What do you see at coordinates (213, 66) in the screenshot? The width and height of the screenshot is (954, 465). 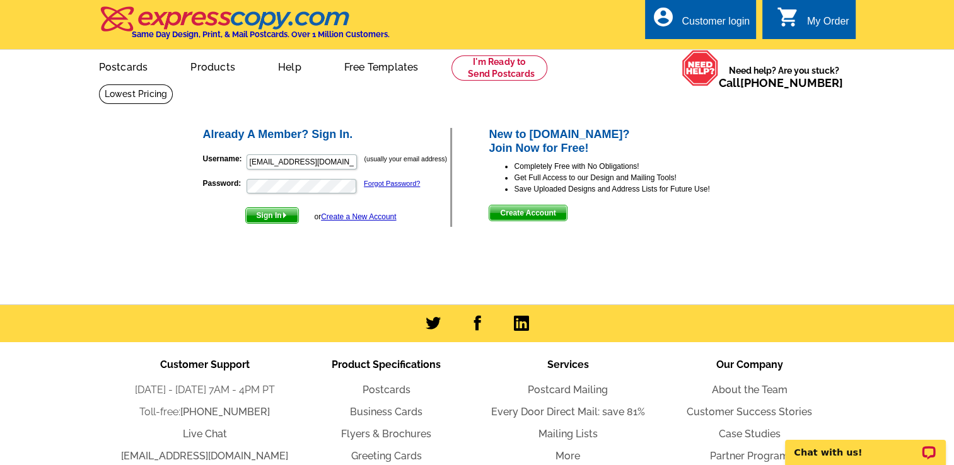 I see `a: Products` at bounding box center [213, 66].